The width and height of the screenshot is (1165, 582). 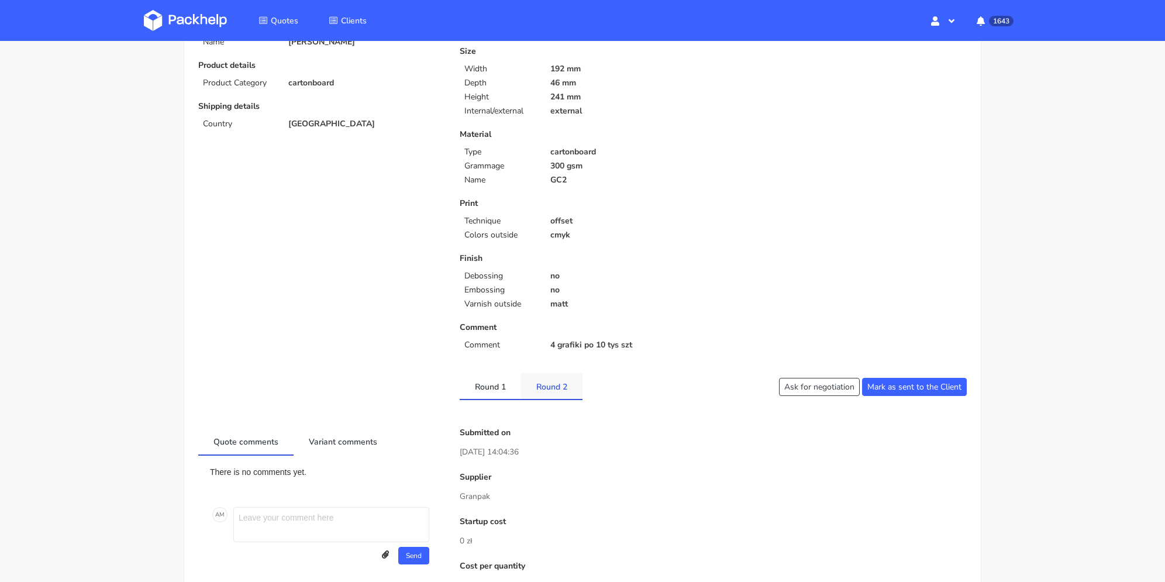 I want to click on p: Product Category, so click(x=239, y=83).